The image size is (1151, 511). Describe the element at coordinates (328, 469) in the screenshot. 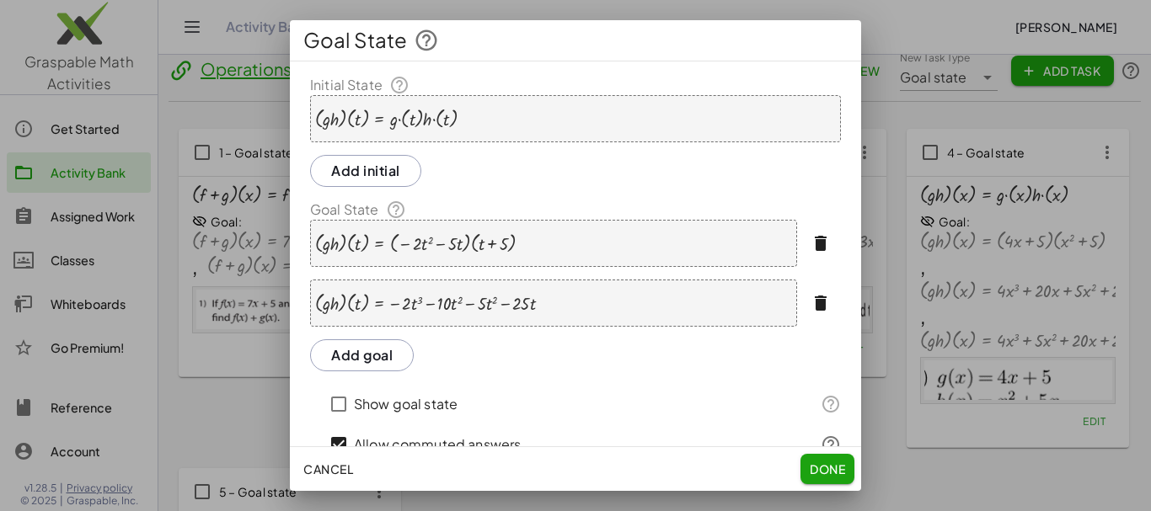

I see `button: Cancel` at that location.